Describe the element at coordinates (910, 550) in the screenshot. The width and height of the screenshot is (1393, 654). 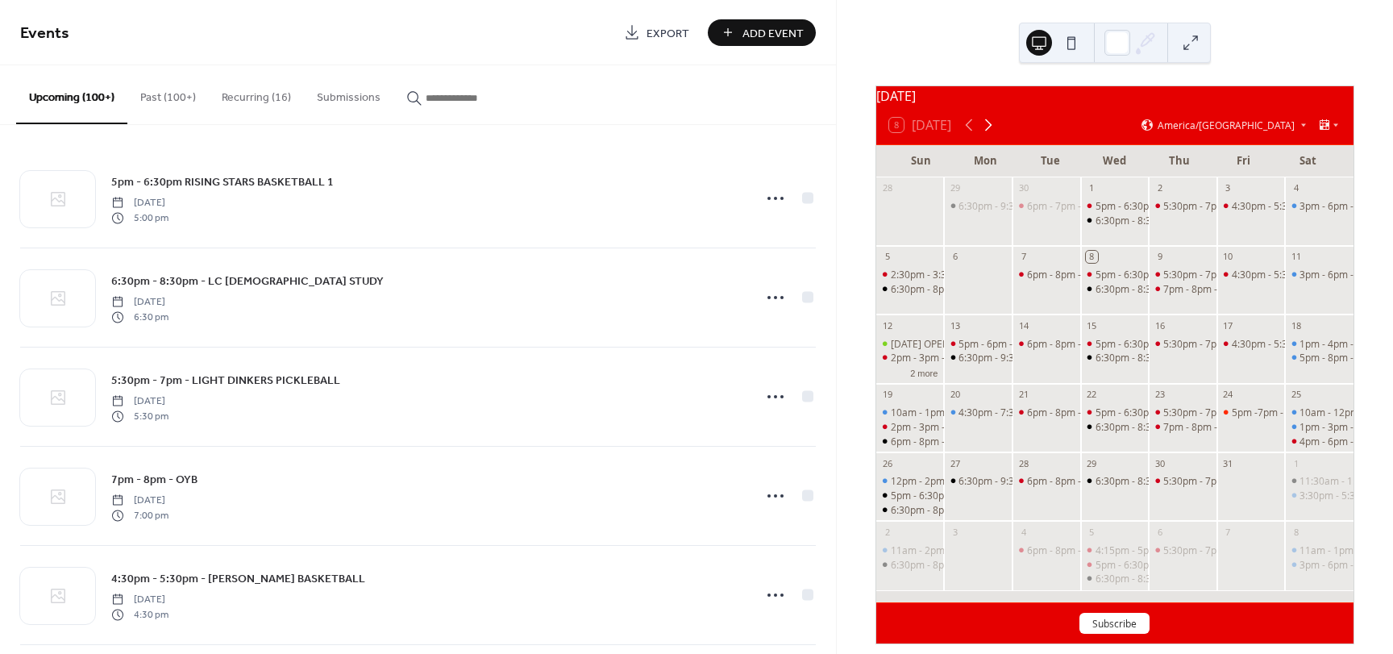
I see `div: 11am - 2pm - ADAMS BIRTHDAY PARTY` at that location.